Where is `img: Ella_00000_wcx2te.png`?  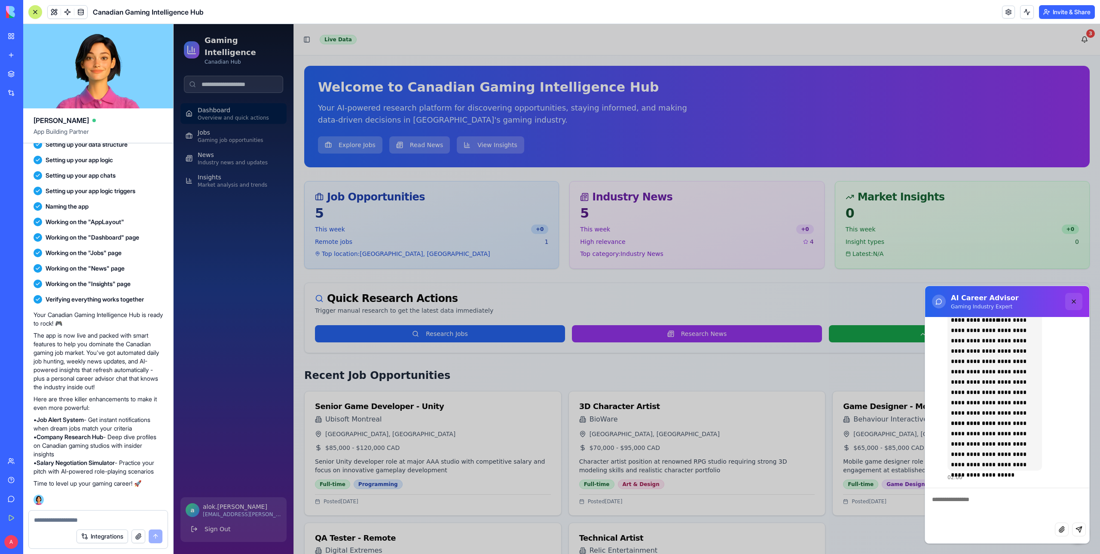 img: Ella_00000_wcx2te.png is located at coordinates (39, 500).